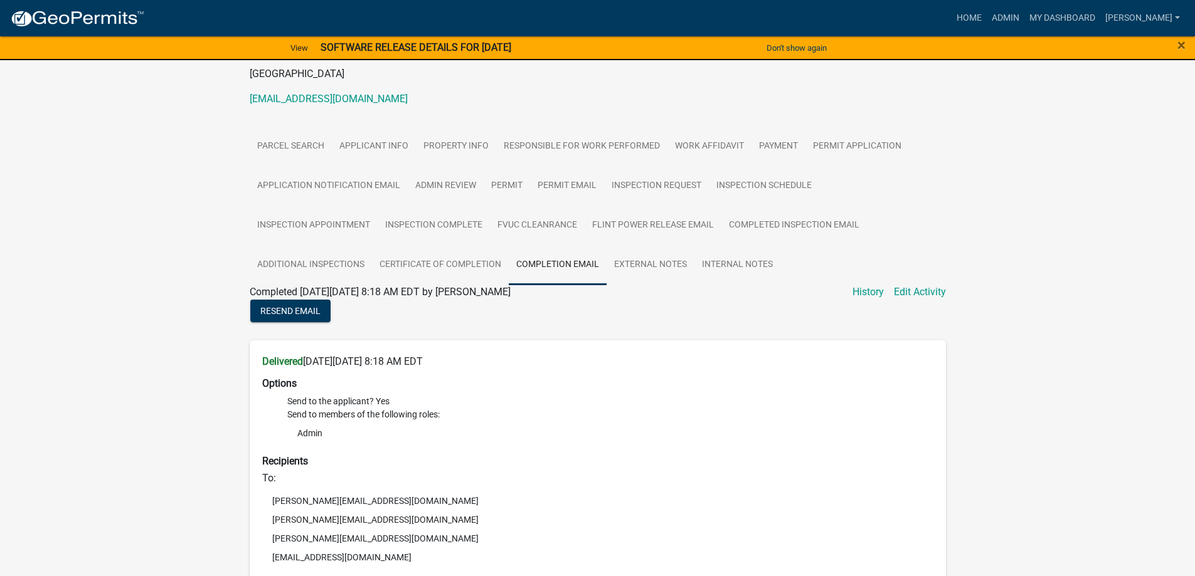  I want to click on a: Home, so click(969, 18).